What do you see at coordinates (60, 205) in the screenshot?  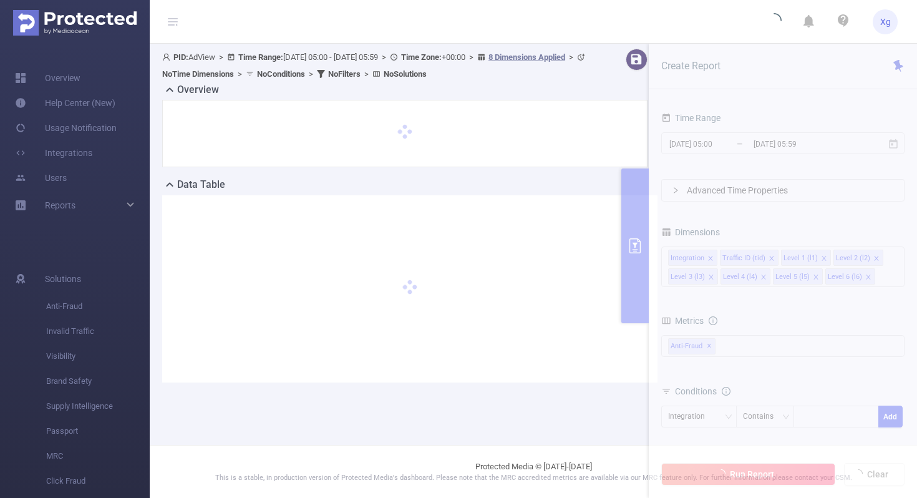 I see `a: Reports` at bounding box center [60, 205].